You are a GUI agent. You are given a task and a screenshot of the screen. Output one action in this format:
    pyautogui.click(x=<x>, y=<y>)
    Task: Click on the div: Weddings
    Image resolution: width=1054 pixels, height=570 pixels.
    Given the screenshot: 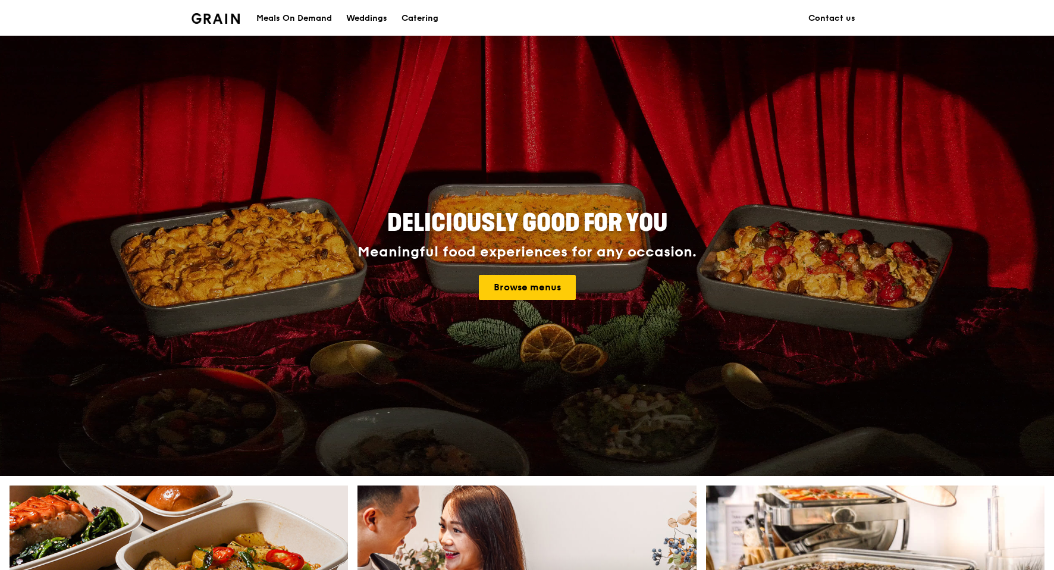 What is the action you would take?
    pyautogui.click(x=366, y=18)
    